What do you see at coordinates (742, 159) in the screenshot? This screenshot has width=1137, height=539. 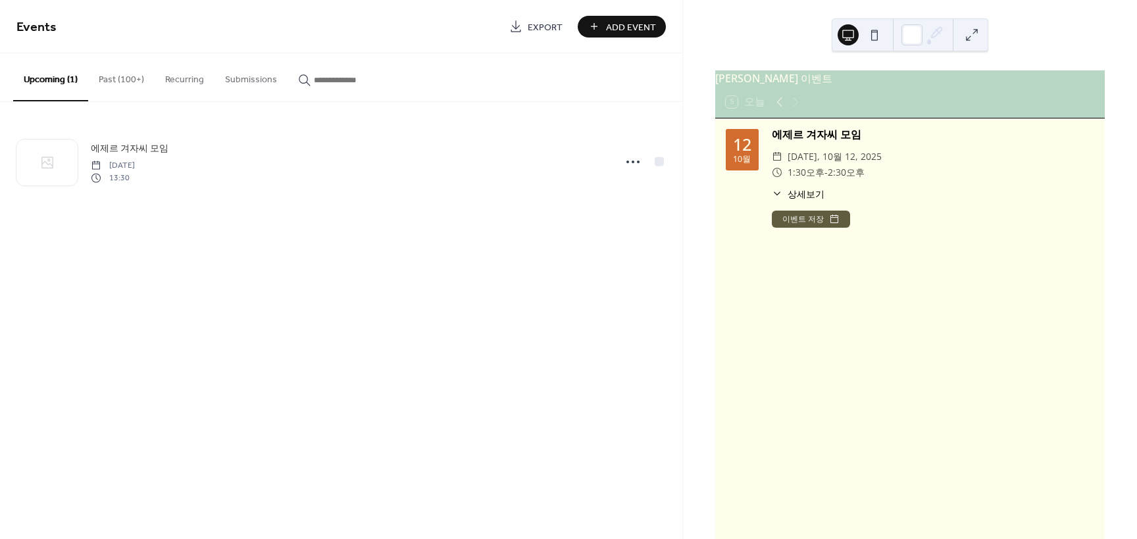 I see `div: 10월` at bounding box center [742, 159].